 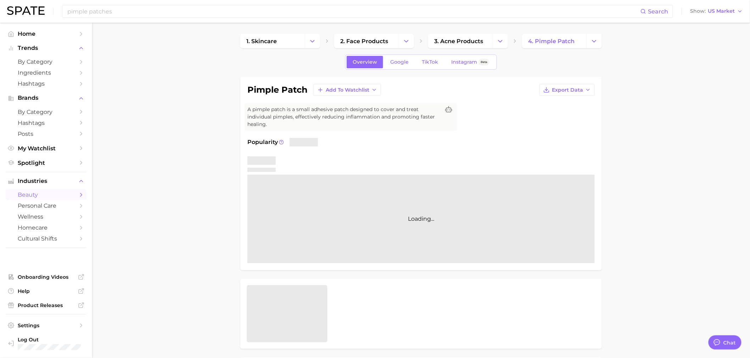 I want to click on button: Trends, so click(x=46, y=48).